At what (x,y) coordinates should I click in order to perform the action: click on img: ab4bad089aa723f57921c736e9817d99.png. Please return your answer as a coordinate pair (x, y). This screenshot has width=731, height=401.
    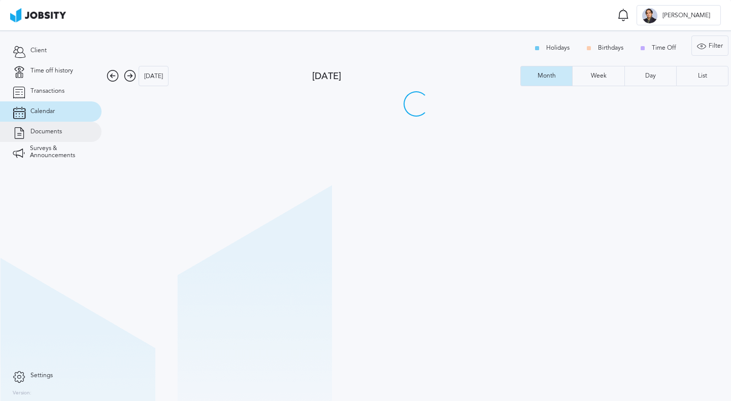
    Looking at the image, I should click on (38, 15).